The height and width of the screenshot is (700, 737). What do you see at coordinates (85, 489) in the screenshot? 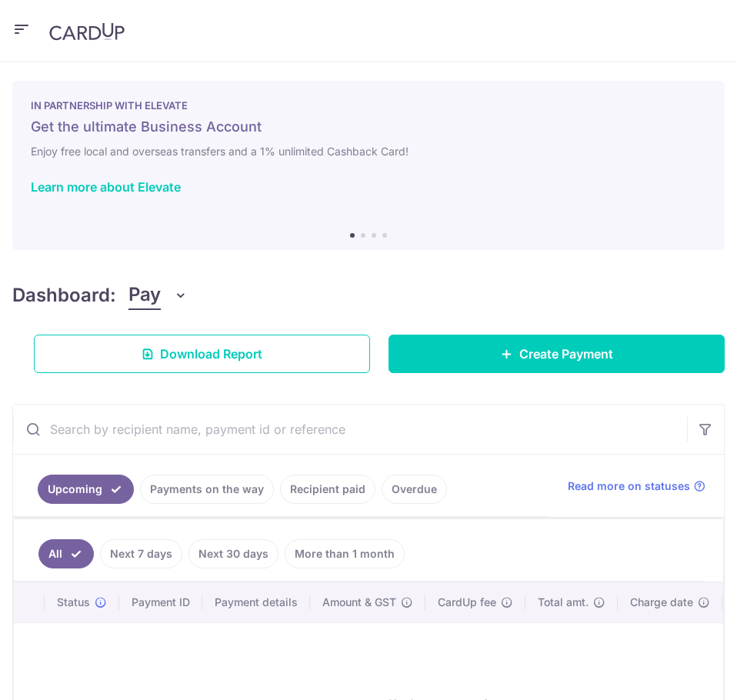
I see `a: Upcoming` at bounding box center [85, 489].